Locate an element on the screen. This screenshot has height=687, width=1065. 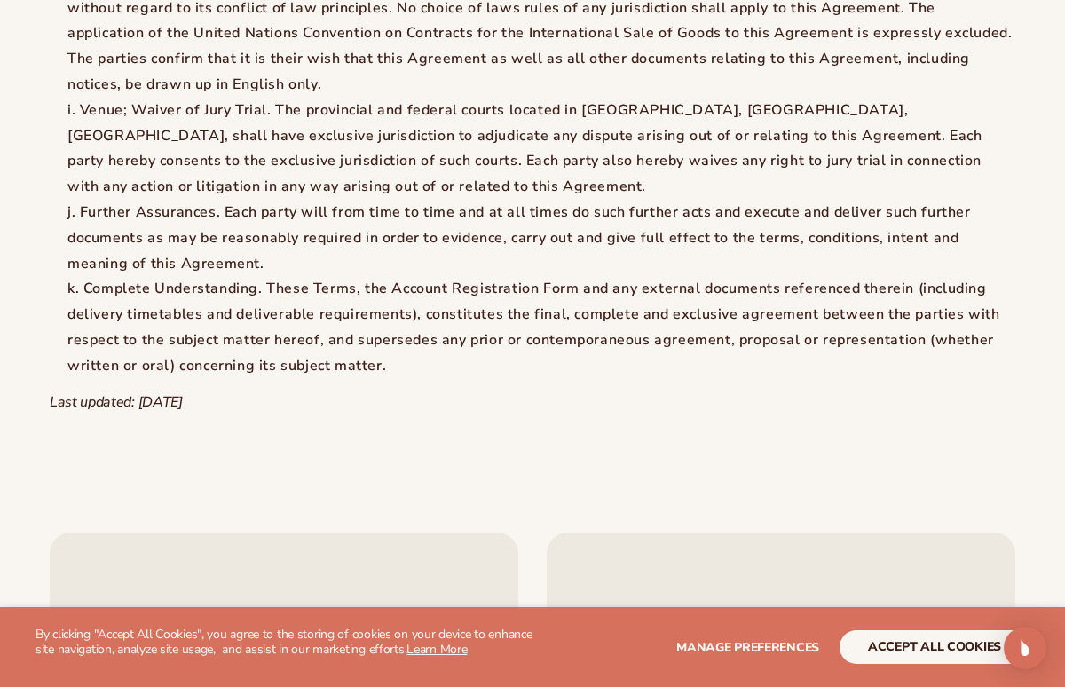
p: By clicking "Accept All Cookies", you agree to the storing of cookies on your device to enhance s... is located at coordinates (284, 642).